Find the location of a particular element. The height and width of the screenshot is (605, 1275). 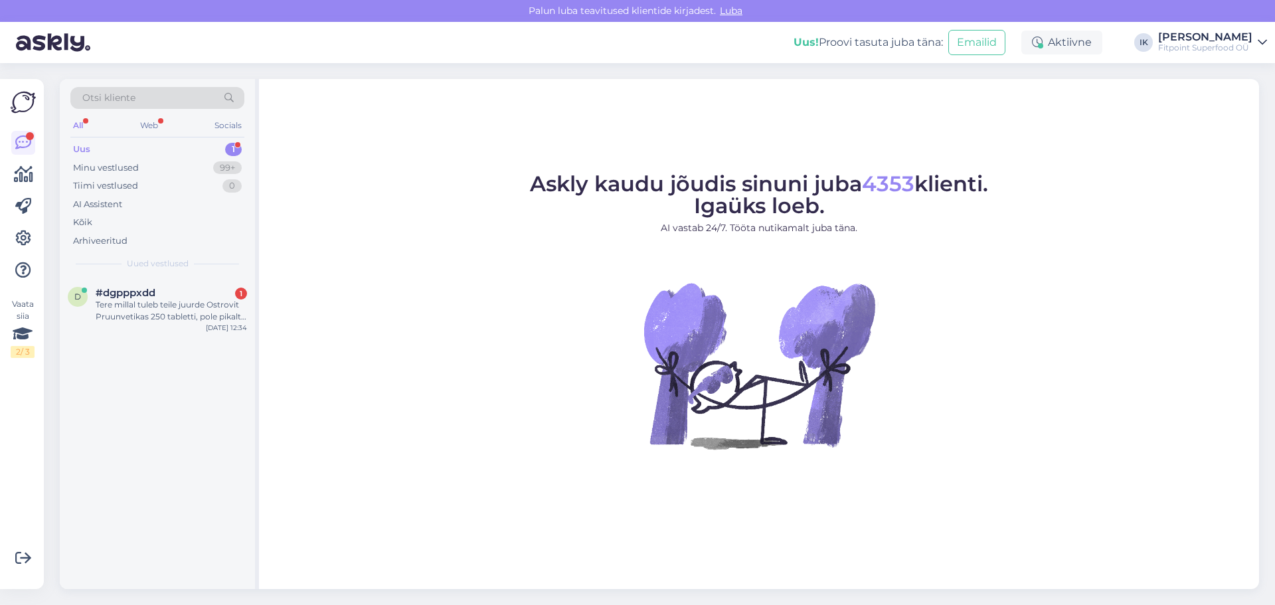

span: Luba is located at coordinates (731, 11).